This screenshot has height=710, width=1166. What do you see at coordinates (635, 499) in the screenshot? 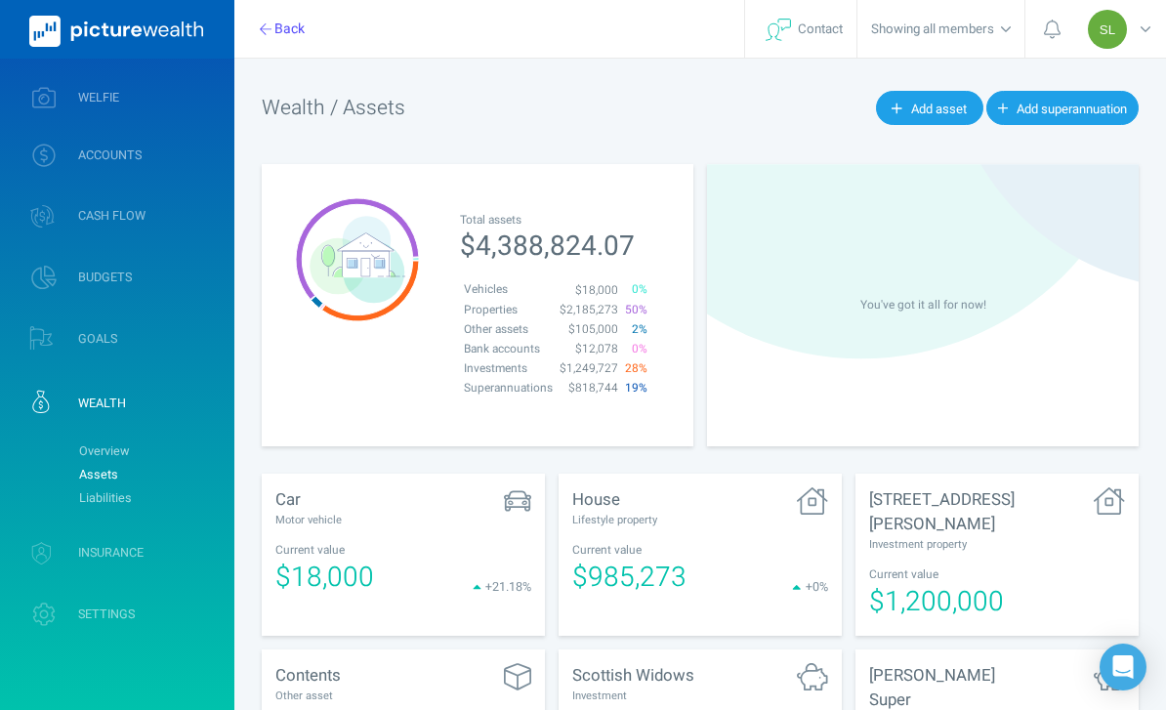
I see `div: House` at bounding box center [635, 499].